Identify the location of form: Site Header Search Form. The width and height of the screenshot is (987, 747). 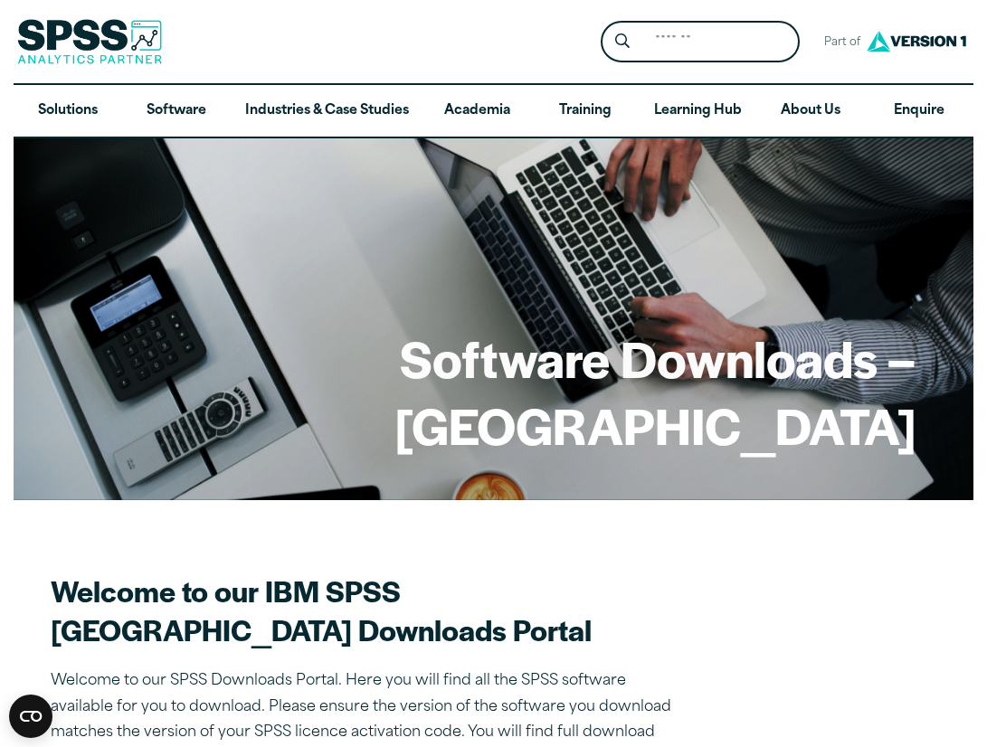
(700, 42).